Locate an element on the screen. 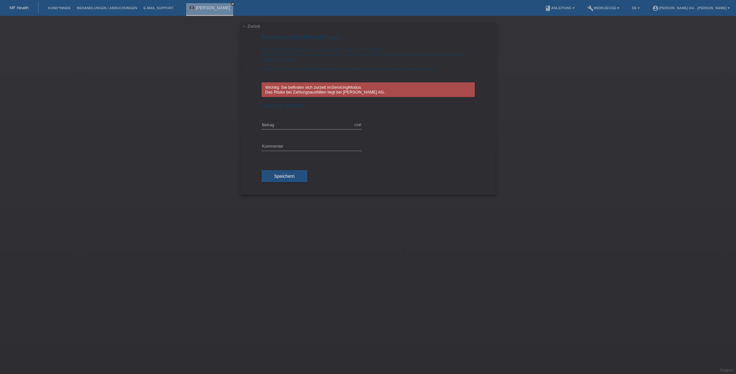 The width and height of the screenshot is (736, 374). a: ← Zurück is located at coordinates (252, 26).